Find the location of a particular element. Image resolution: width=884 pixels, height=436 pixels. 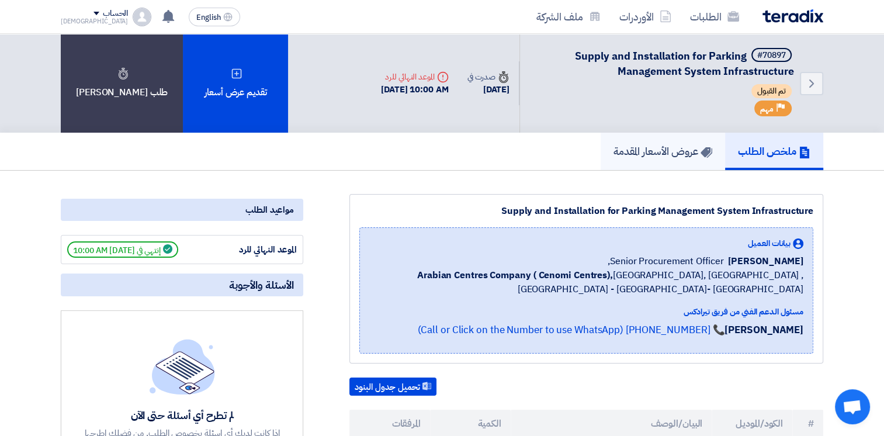

a: Open chat is located at coordinates (852, 407).